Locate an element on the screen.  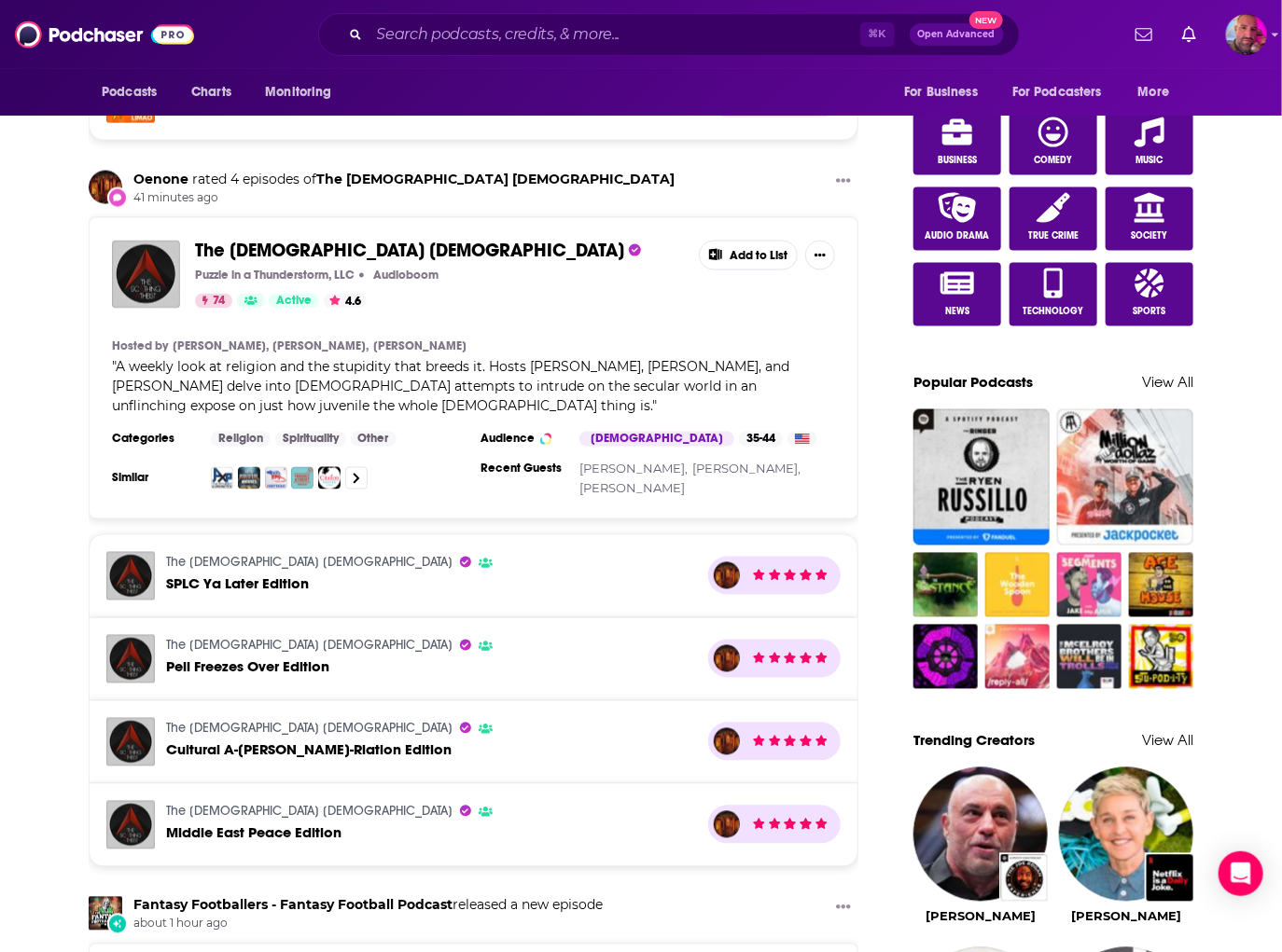
p: Audioboom is located at coordinates (406, 275).